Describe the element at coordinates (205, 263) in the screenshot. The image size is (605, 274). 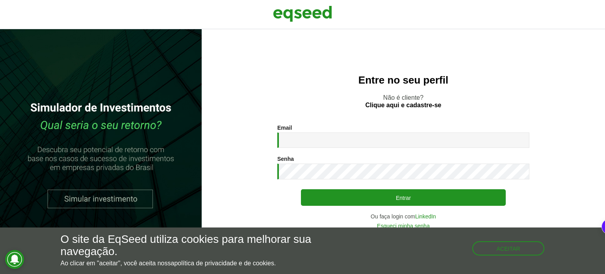
I see `p: Ao clicar em "aceitar", você aceita nossa .` at that location.